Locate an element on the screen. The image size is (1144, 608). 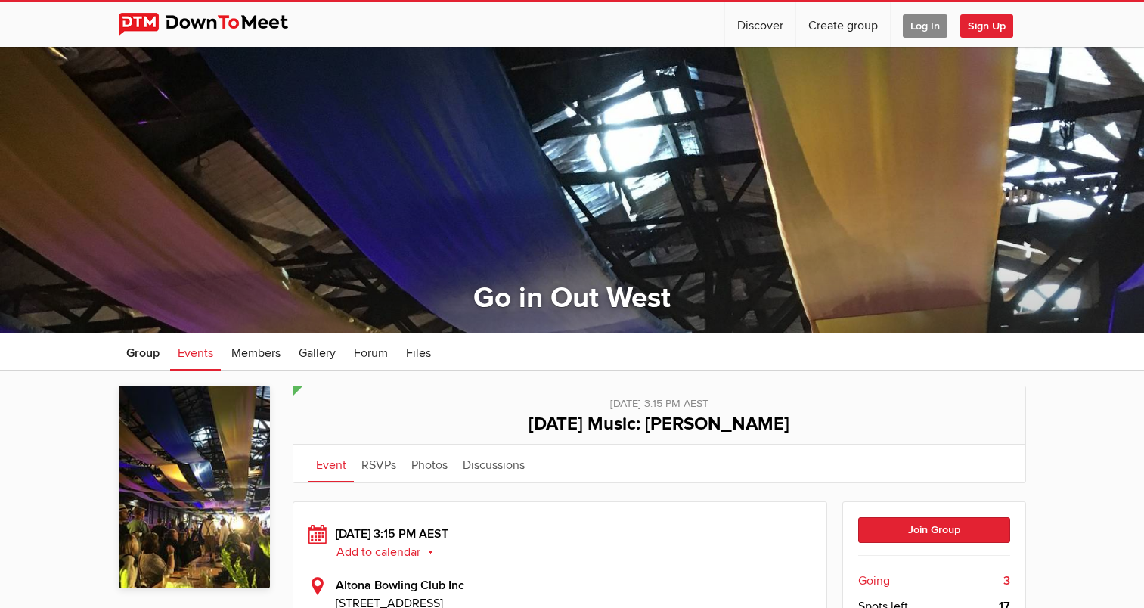
span: Gallery is located at coordinates (317, 353).